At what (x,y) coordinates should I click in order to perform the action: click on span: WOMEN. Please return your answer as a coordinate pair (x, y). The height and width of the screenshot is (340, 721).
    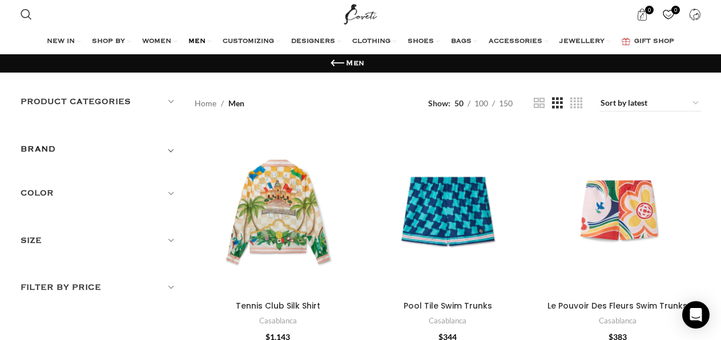
    Looking at the image, I should click on (156, 42).